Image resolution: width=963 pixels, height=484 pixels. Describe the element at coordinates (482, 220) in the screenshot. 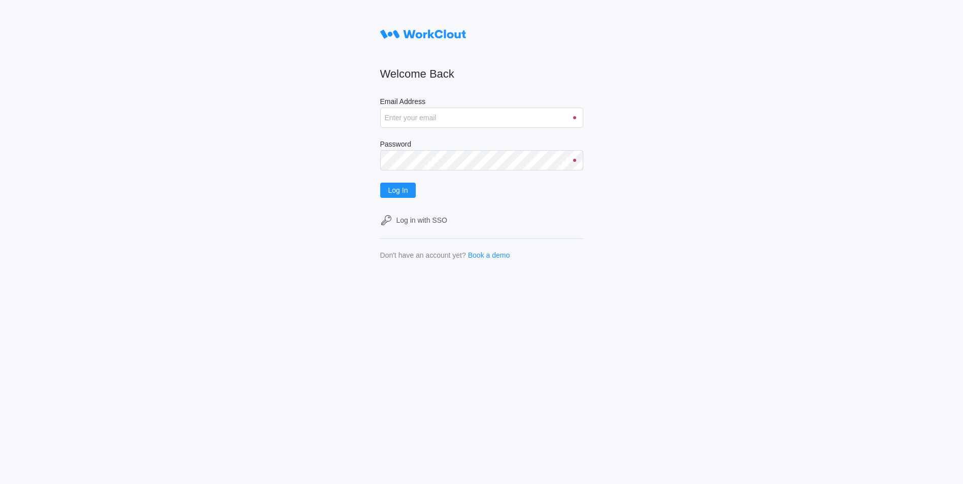

I see `a: Log in with SSO` at that location.